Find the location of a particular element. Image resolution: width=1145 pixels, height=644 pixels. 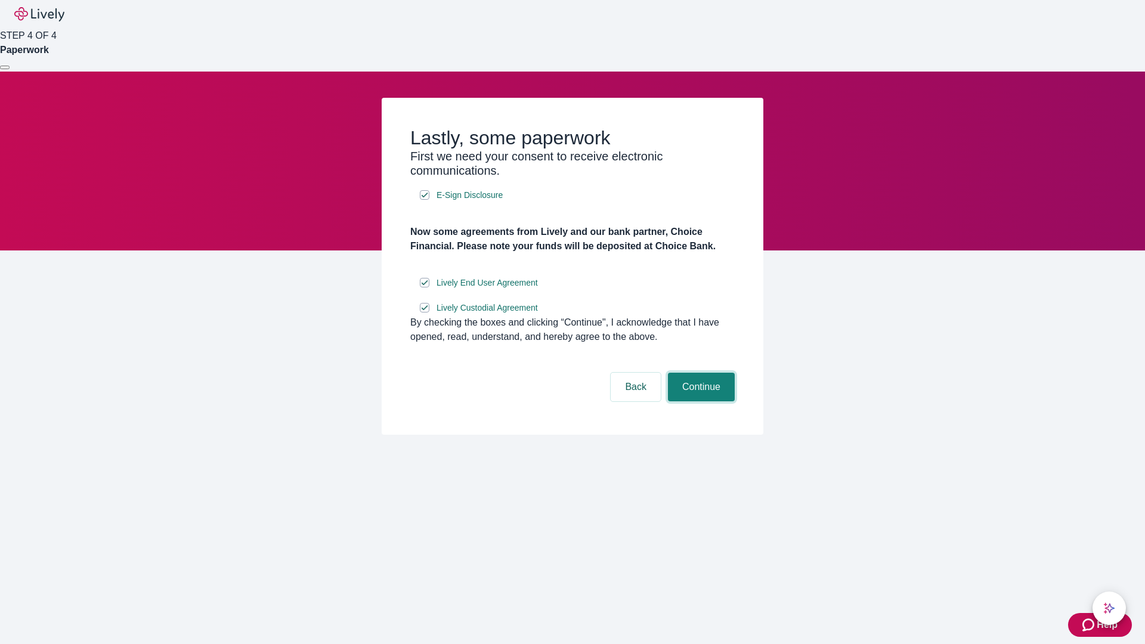

div: By checking the boxes and clicking “Continue", I acknowledge that I have opened, read, understand... is located at coordinates (573, 330).